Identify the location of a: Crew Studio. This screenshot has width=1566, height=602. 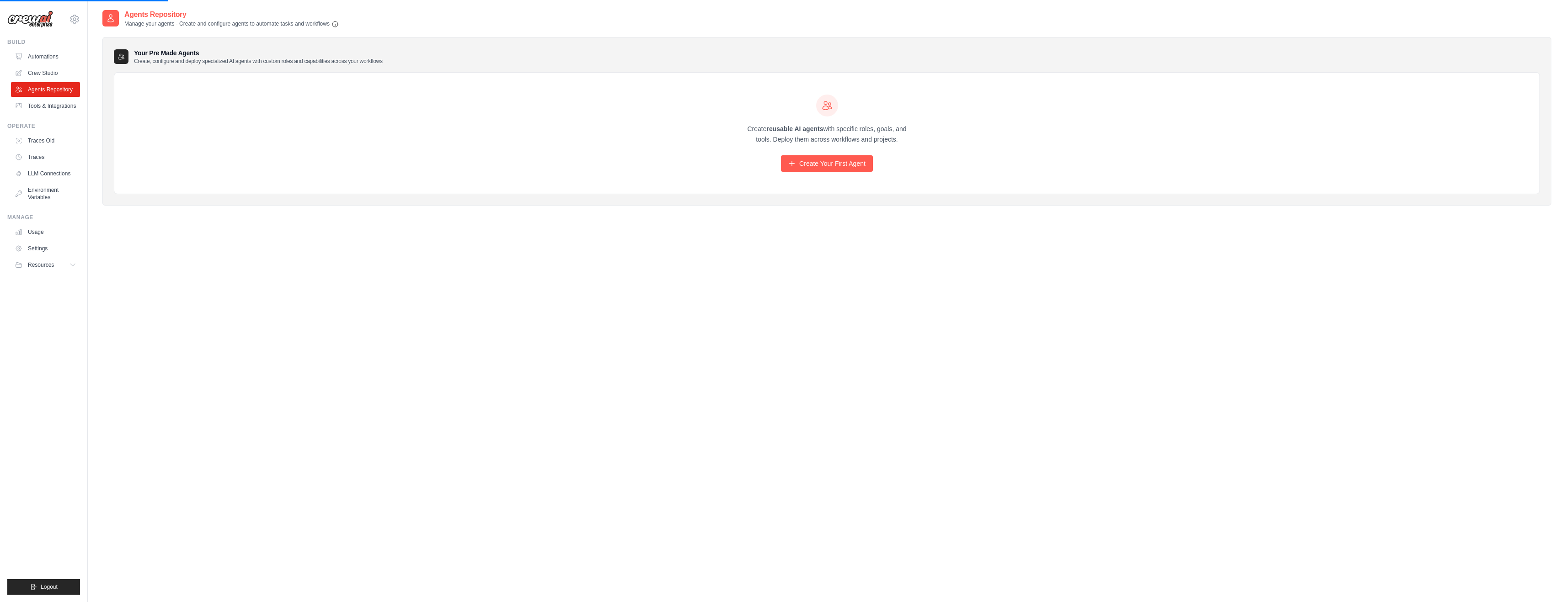
(45, 73).